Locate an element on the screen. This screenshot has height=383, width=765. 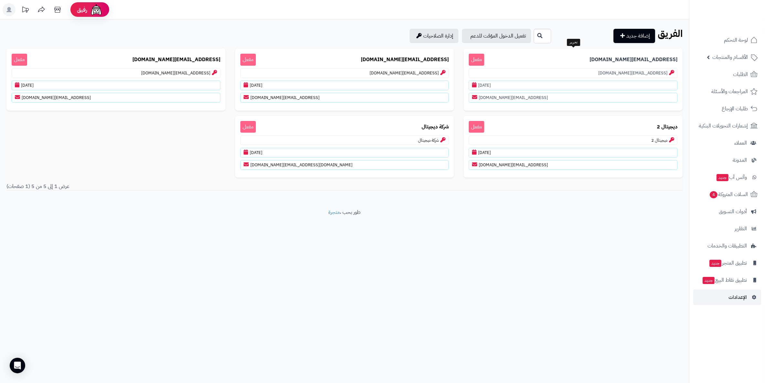
span: التقارير is located at coordinates (741, 229).